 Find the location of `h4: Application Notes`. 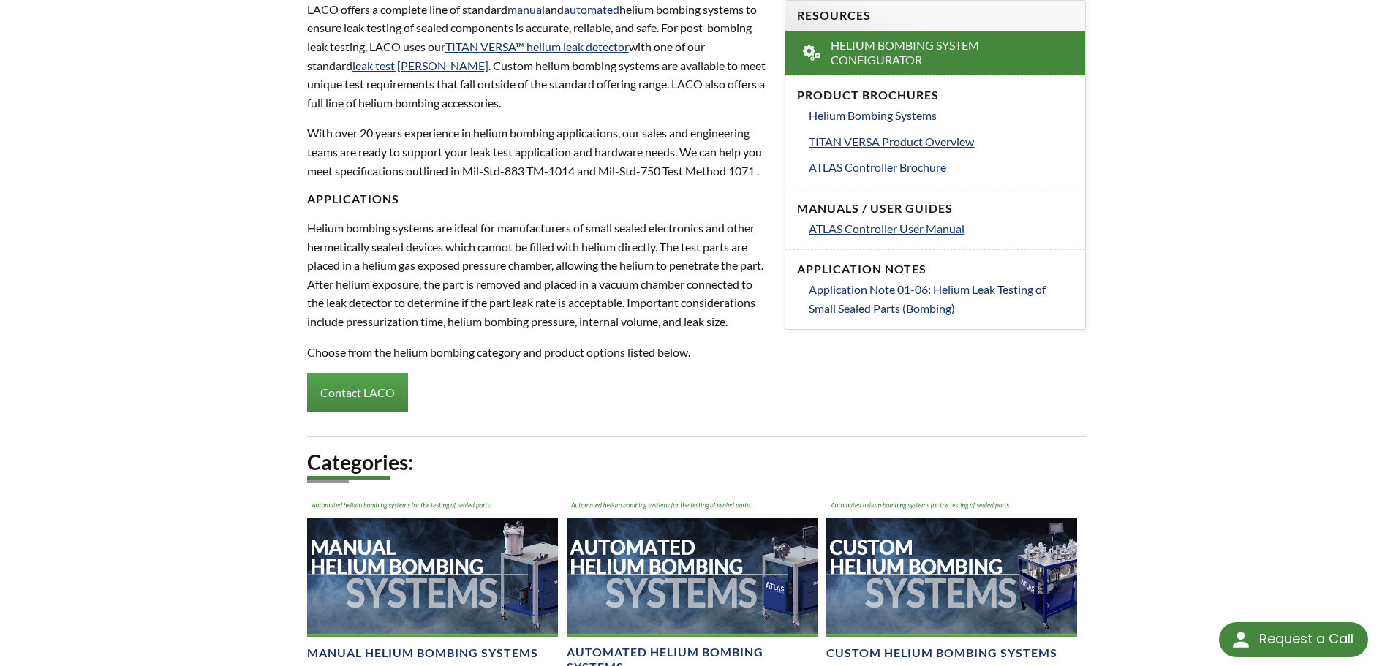

h4: Application Notes is located at coordinates (935, 269).